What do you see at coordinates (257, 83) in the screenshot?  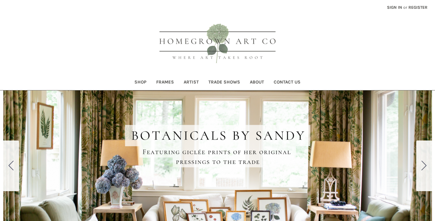 I see `a: About` at bounding box center [257, 83].